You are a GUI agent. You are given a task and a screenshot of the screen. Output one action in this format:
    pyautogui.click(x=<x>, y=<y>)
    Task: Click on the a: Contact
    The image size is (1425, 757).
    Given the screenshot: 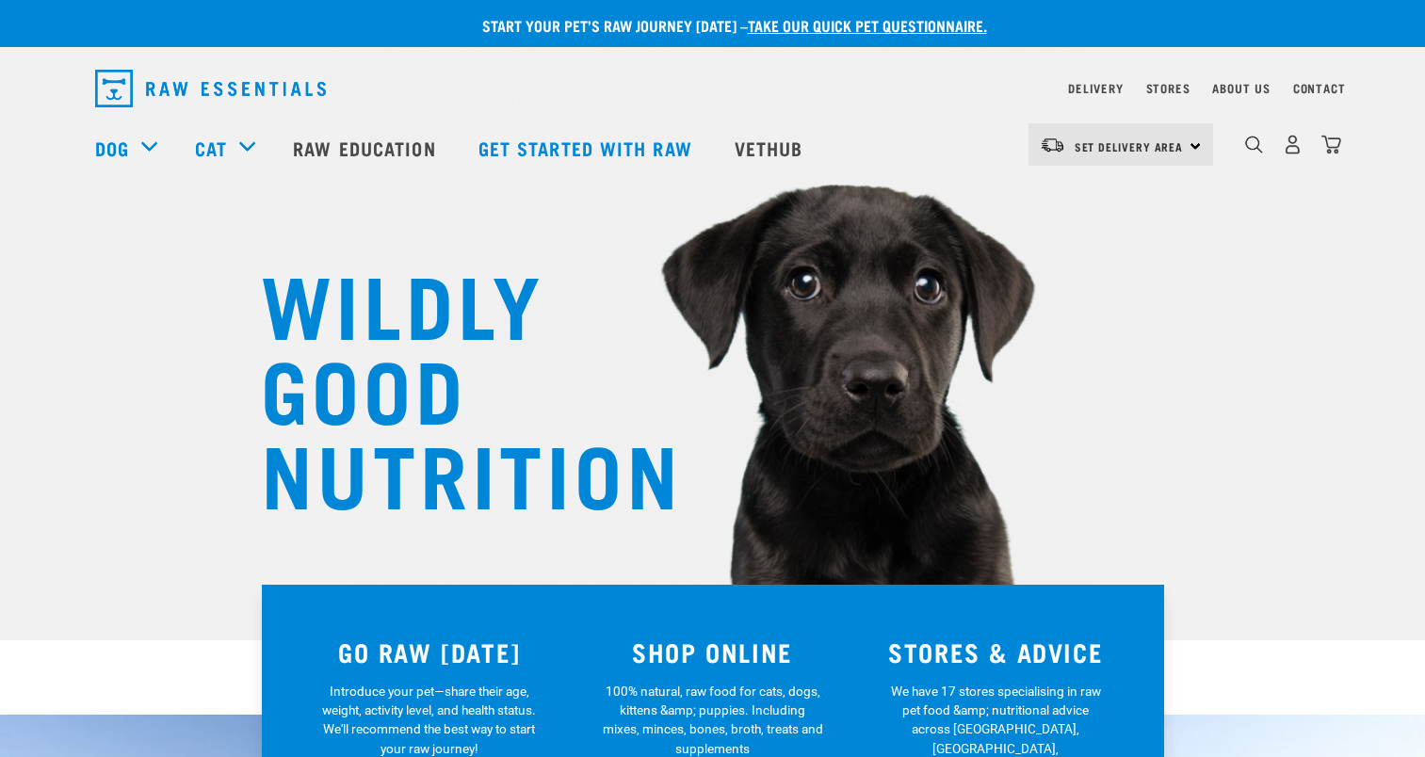 What is the action you would take?
    pyautogui.click(x=1319, y=88)
    